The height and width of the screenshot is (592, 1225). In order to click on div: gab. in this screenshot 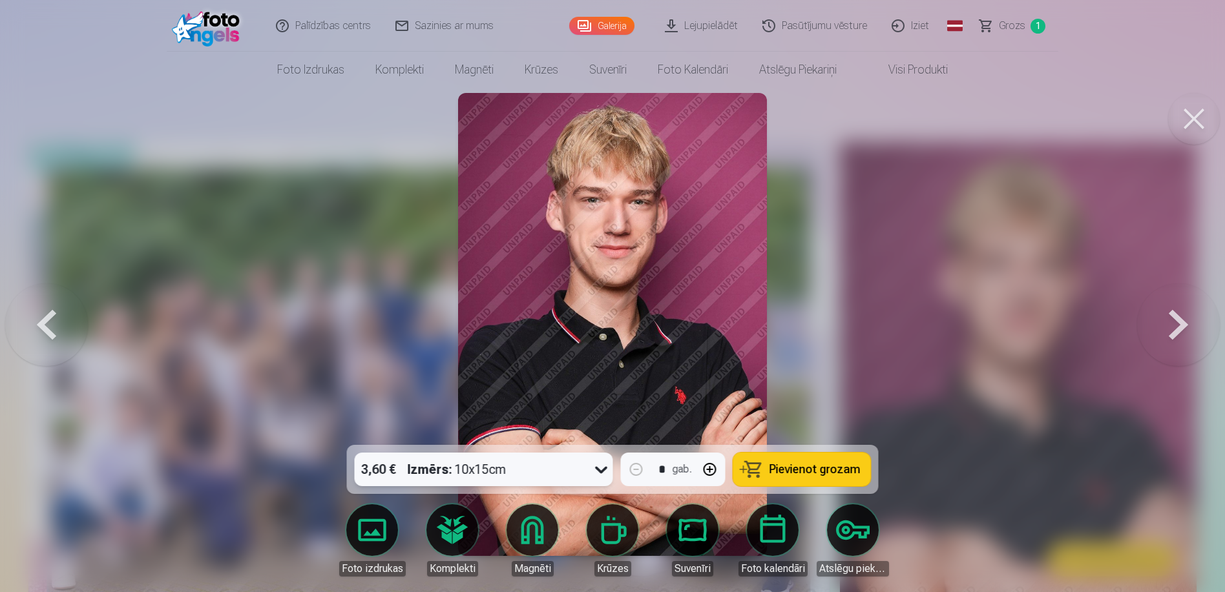, I will do `click(682, 470)`.